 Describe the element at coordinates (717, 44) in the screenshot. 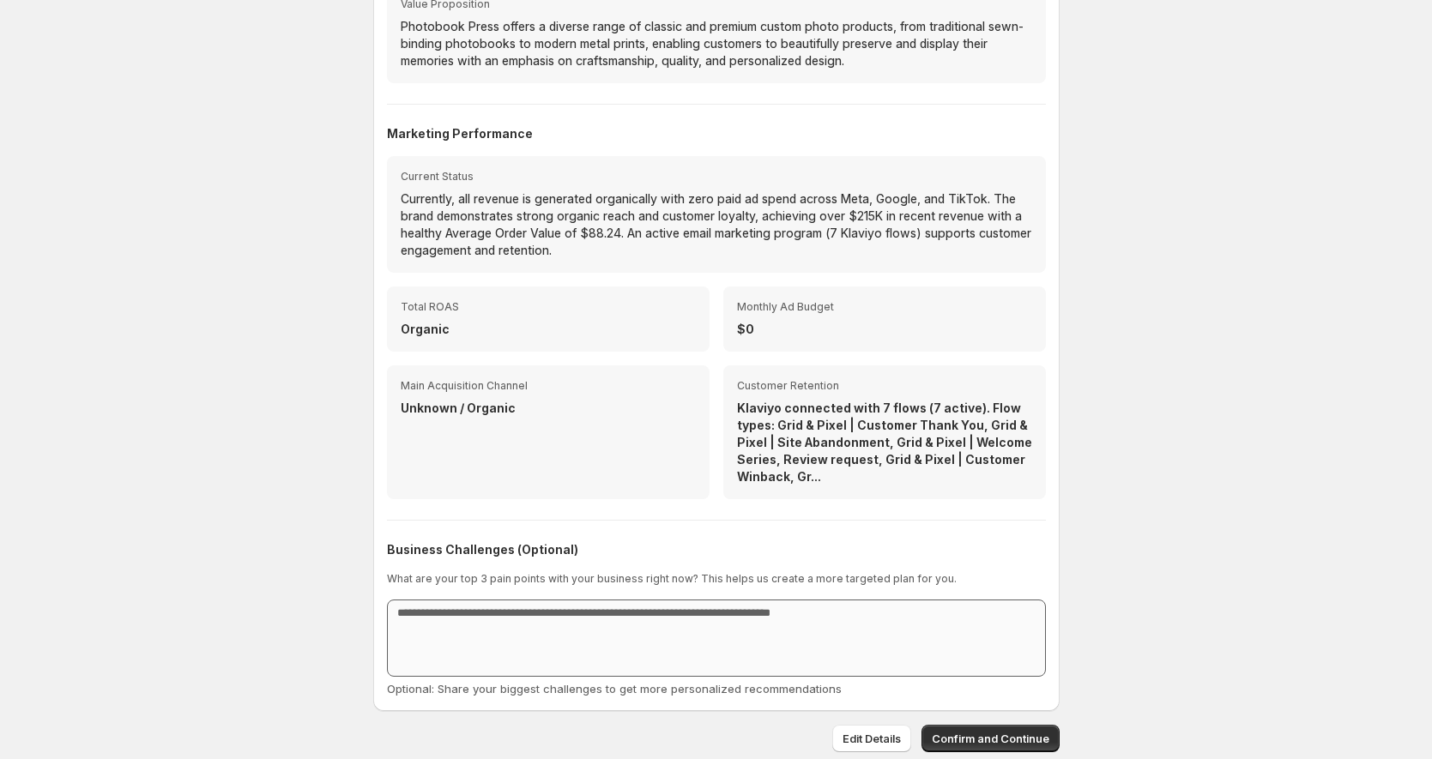

I see `p: Photobook Press offers a diverse range of classic and premium custom photo products, from traditi...` at that location.